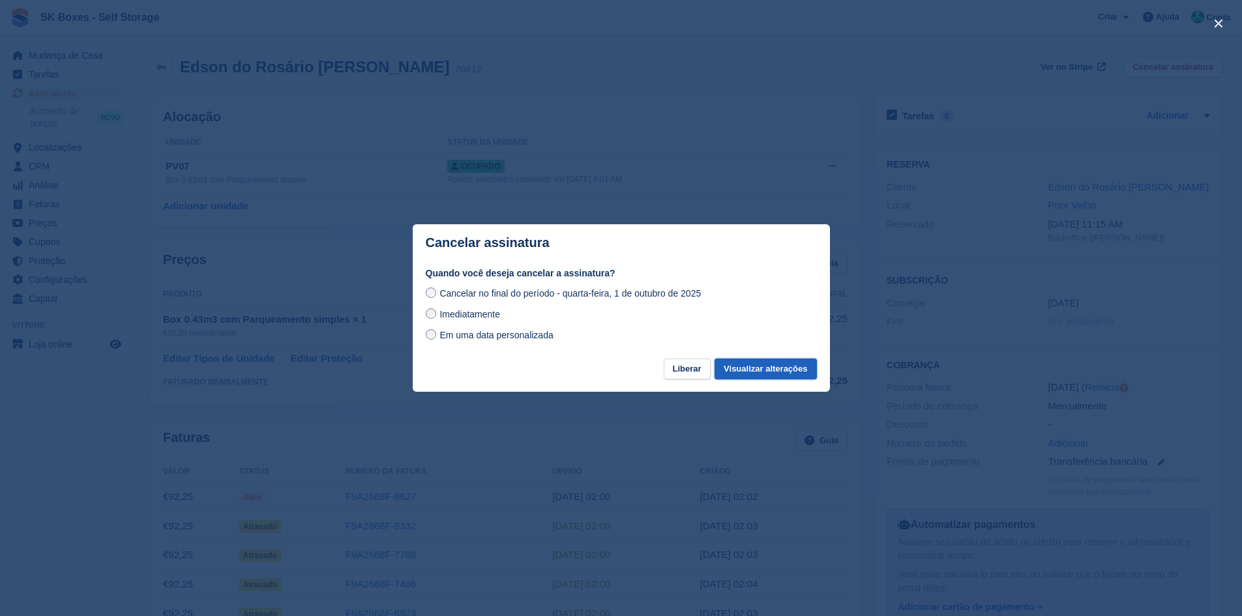 Image resolution: width=1242 pixels, height=616 pixels. What do you see at coordinates (431, 314) in the screenshot?
I see `input: Imediatamente` at bounding box center [431, 314].